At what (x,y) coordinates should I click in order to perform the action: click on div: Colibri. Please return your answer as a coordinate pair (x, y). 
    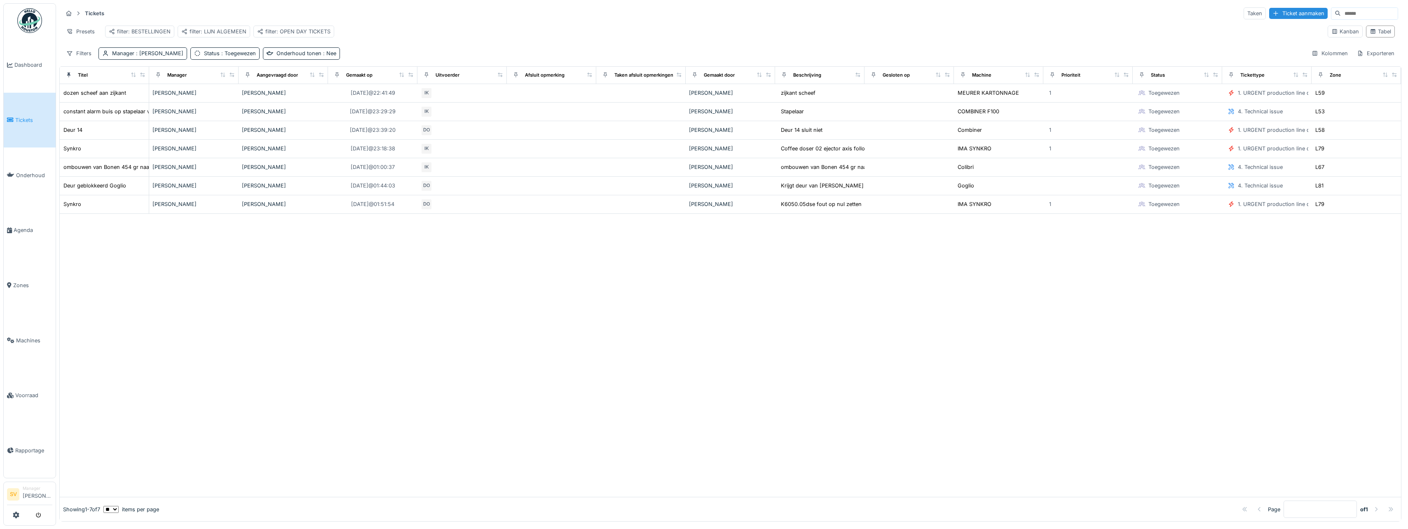
    Looking at the image, I should click on (965, 167).